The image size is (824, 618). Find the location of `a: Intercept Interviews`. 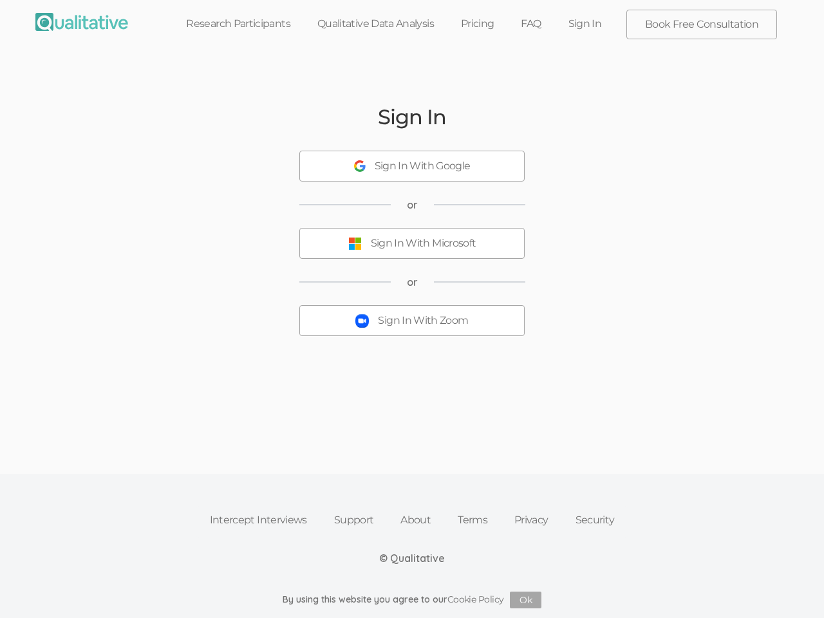

a: Intercept Interviews is located at coordinates (258, 520).